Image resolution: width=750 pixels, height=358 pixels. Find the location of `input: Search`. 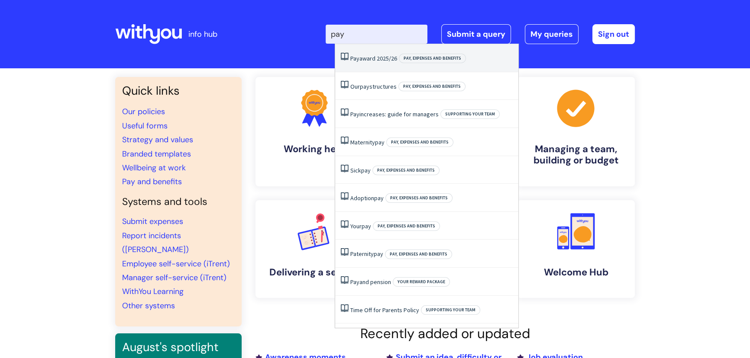

input: Search is located at coordinates (376, 34).